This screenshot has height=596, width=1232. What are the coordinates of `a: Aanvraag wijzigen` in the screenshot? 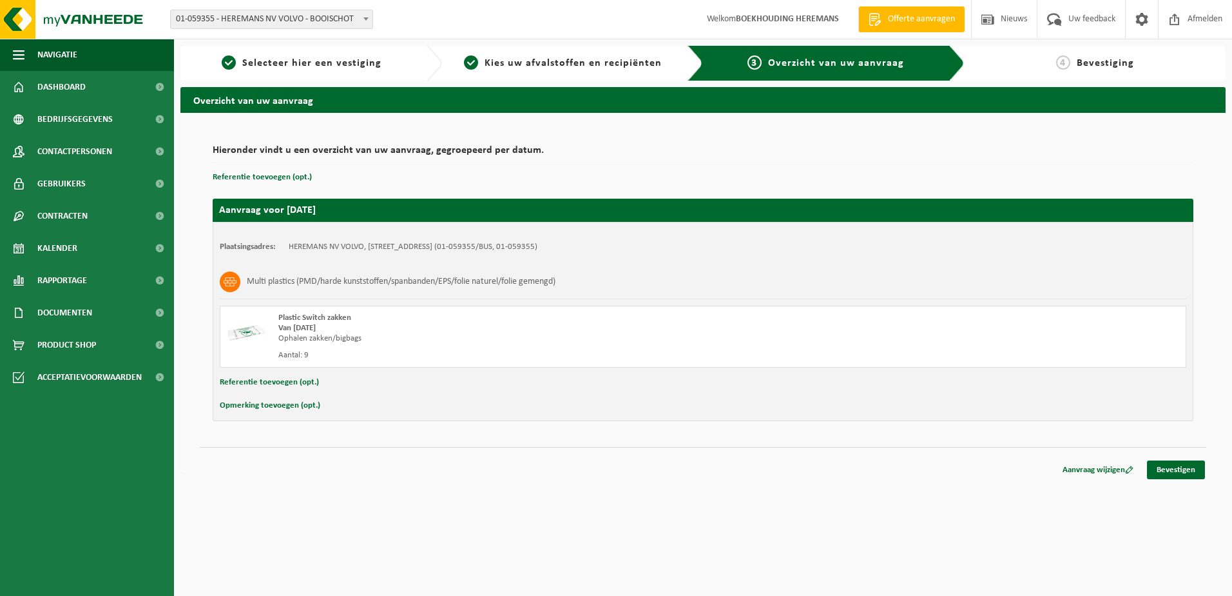 It's located at (1098, 469).